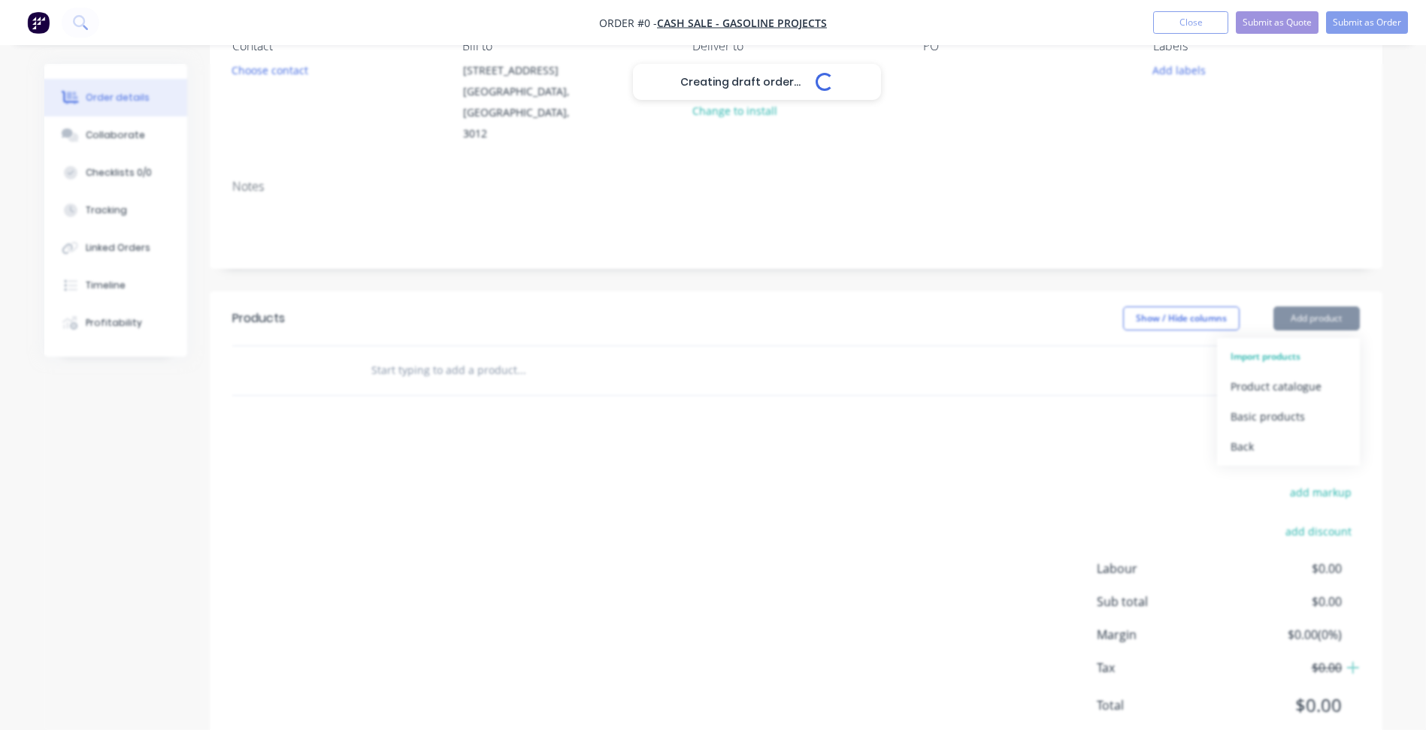  Describe the element at coordinates (1256, 46) in the screenshot. I see `div: Labels` at that location.